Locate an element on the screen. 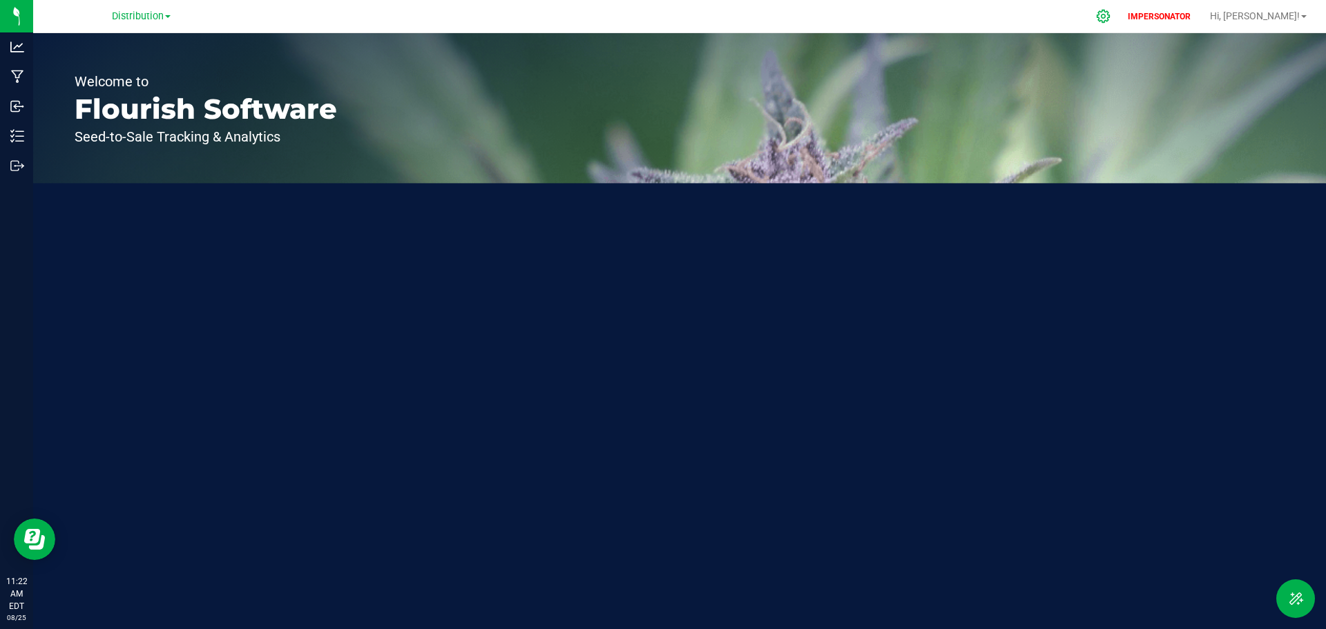  p: Flourish Software is located at coordinates (206, 109).